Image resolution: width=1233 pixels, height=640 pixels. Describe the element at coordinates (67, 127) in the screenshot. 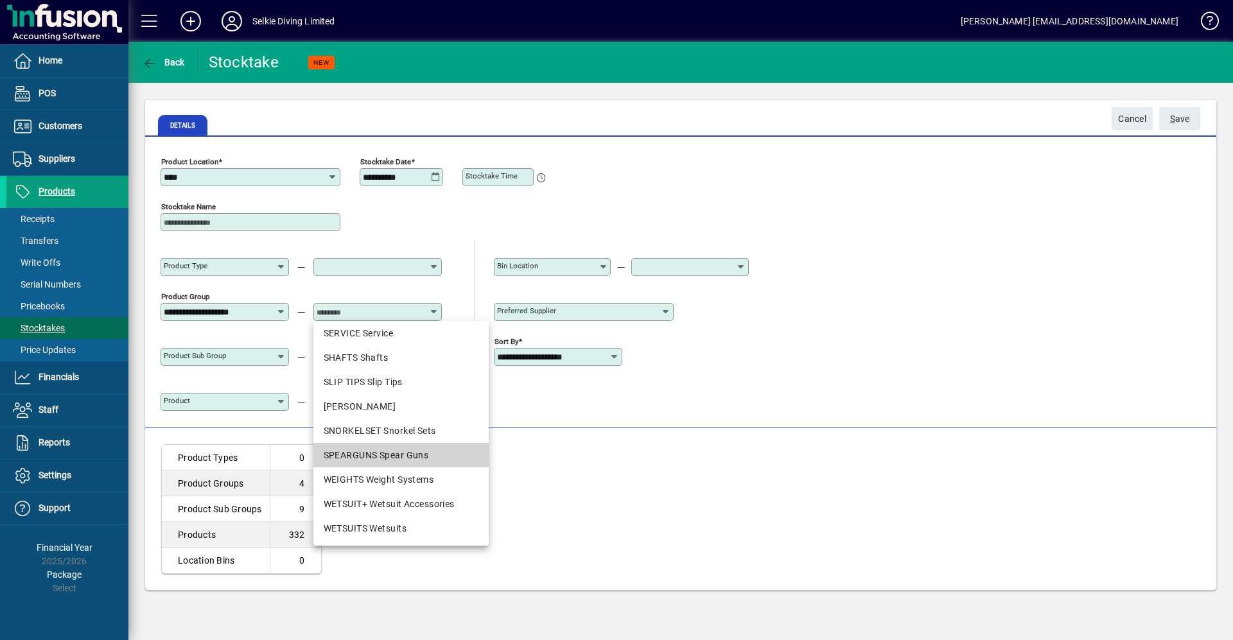

I see `a: Customers` at that location.